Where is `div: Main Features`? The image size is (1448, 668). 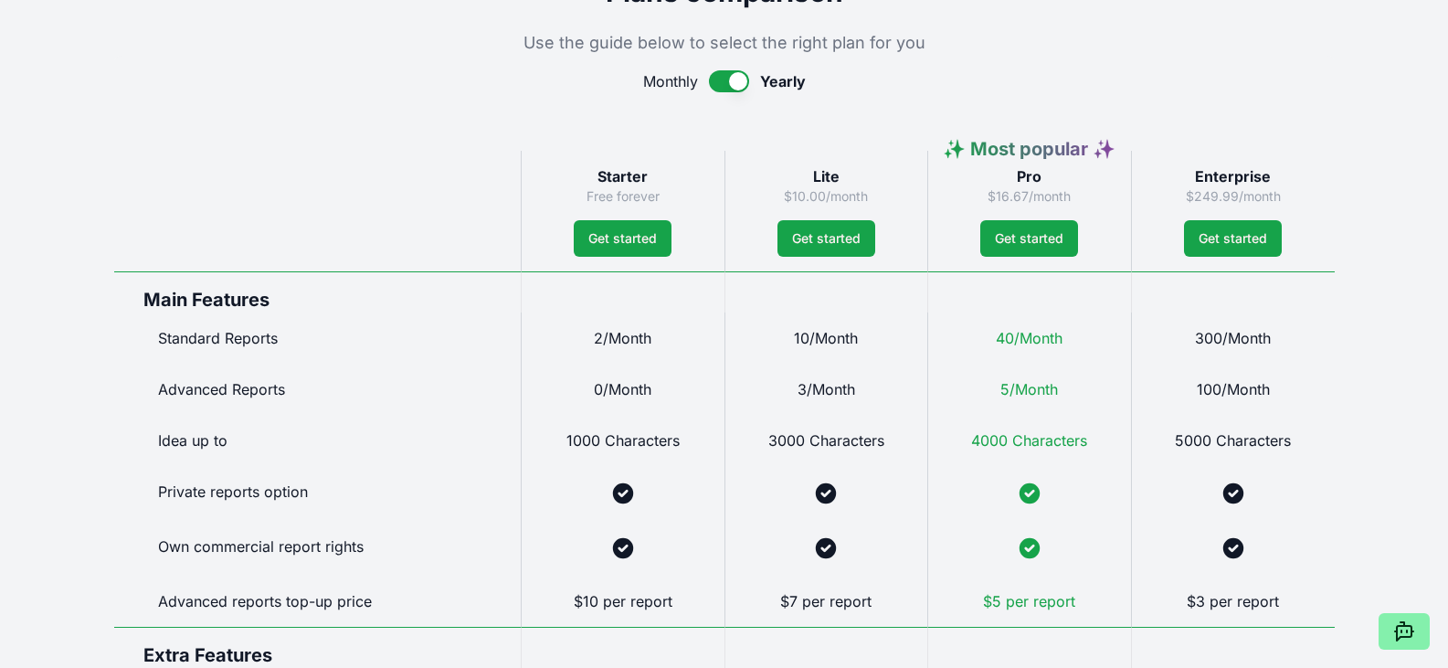
div: Main Features is located at coordinates (317, 291).